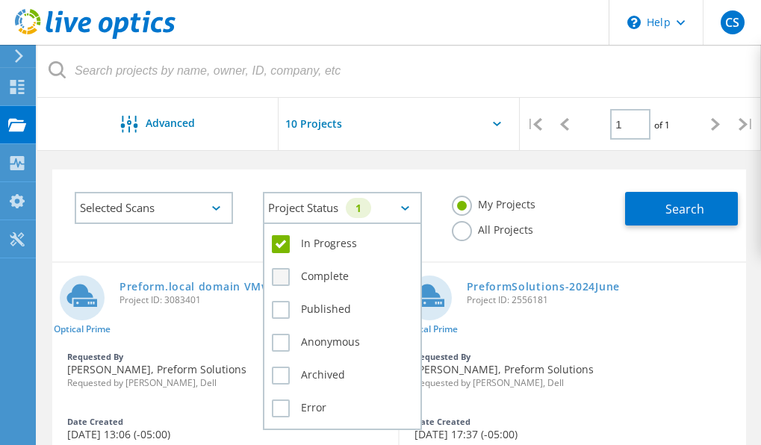 The width and height of the screenshot is (761, 445). Describe the element at coordinates (603, 300) in the screenshot. I see `span: Project ID: 2556181` at that location.